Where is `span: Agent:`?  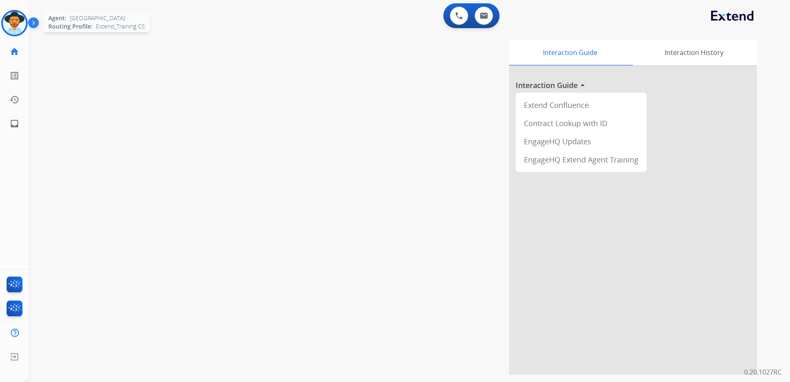
span: Agent: is located at coordinates (57, 18).